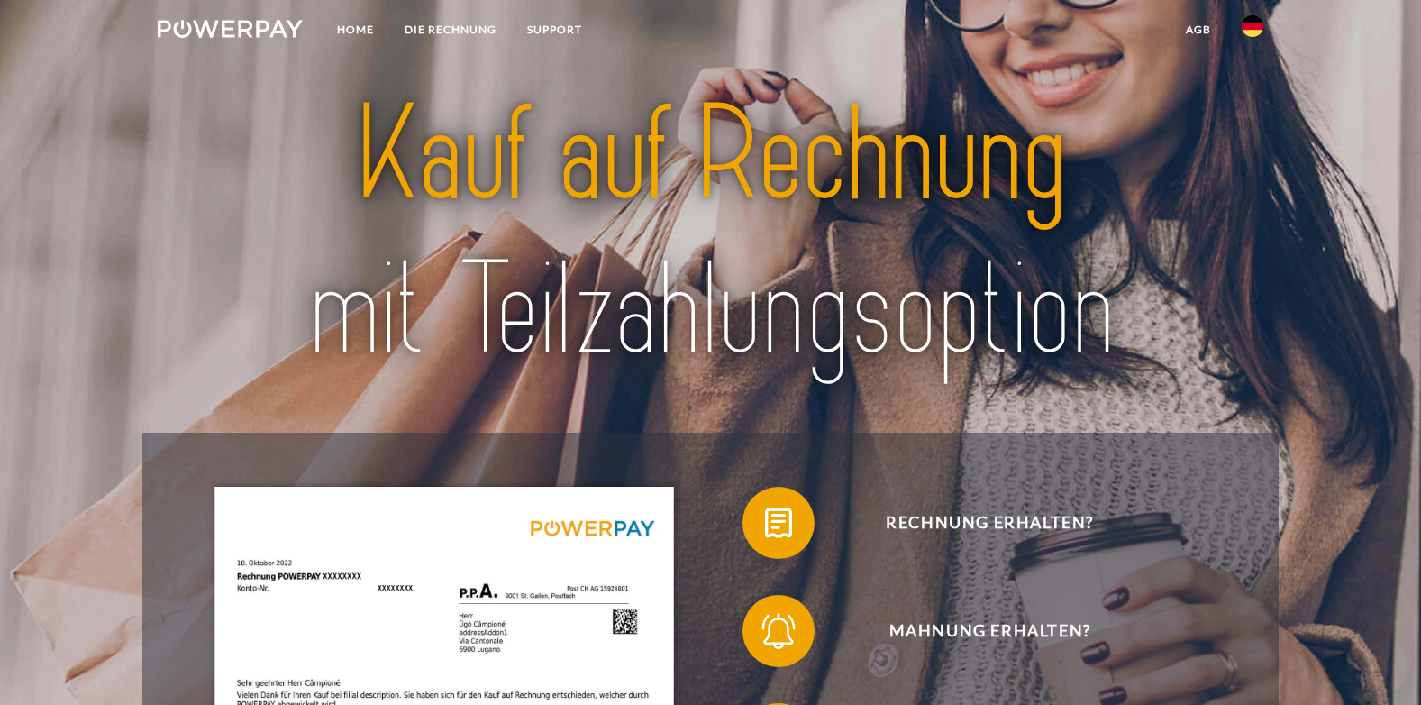 This screenshot has height=705, width=1421. Describe the element at coordinates (710, 232) in the screenshot. I see `img: title-powerpay_de.svg` at that location.